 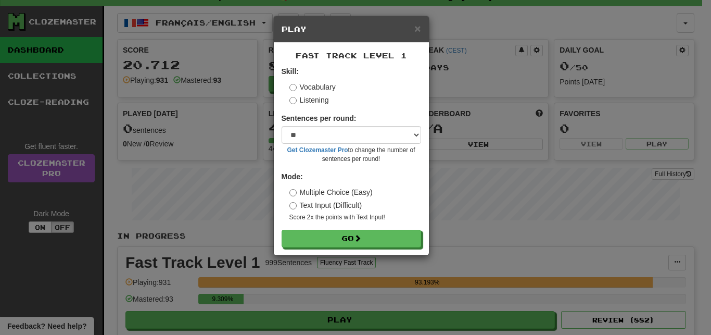 What do you see at coordinates (292, 176) in the screenshot?
I see `strong: Mode:` at bounding box center [292, 176].